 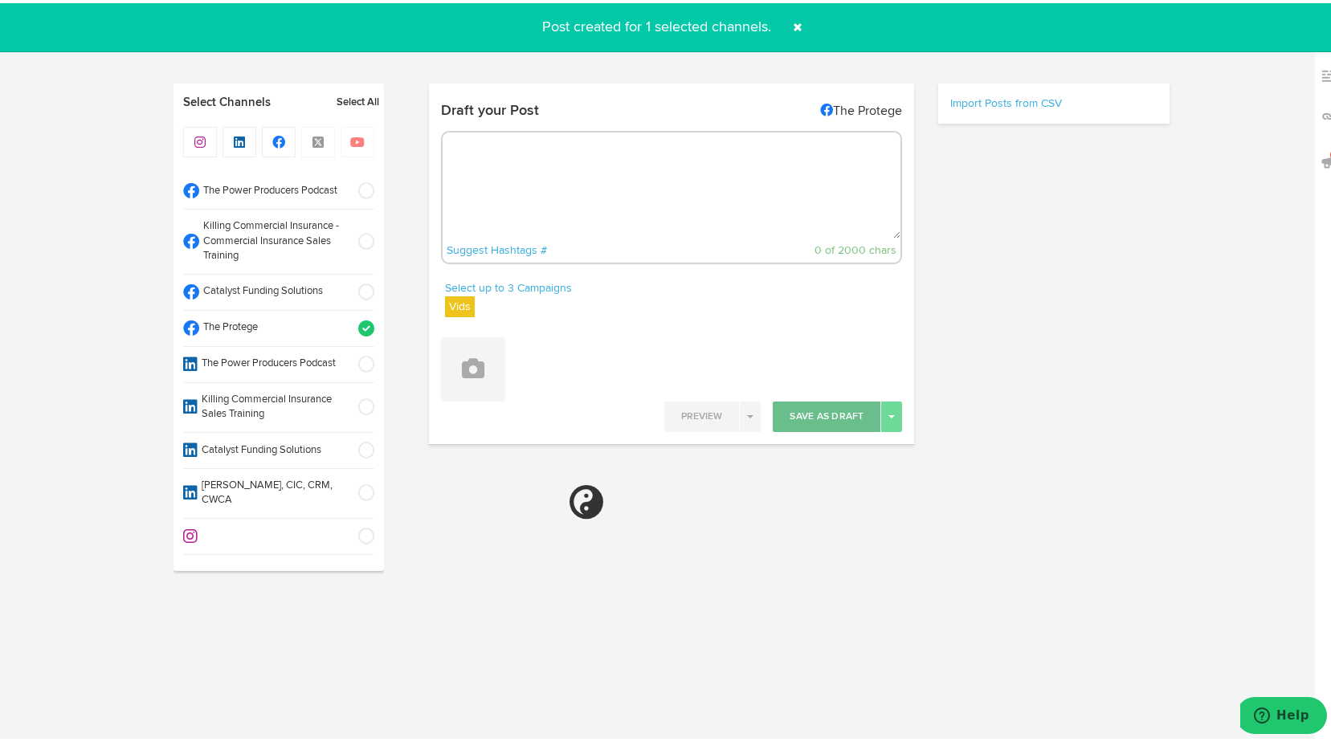 I want to click on a: Select All, so click(x=357, y=100).